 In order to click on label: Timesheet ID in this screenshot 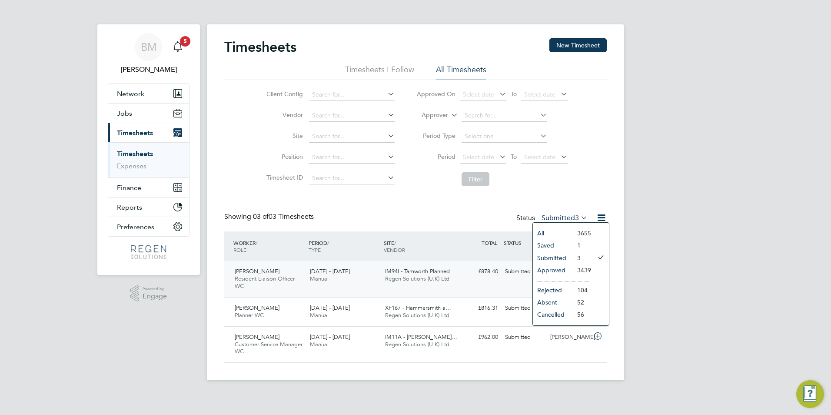, I will do `click(284, 177)`.